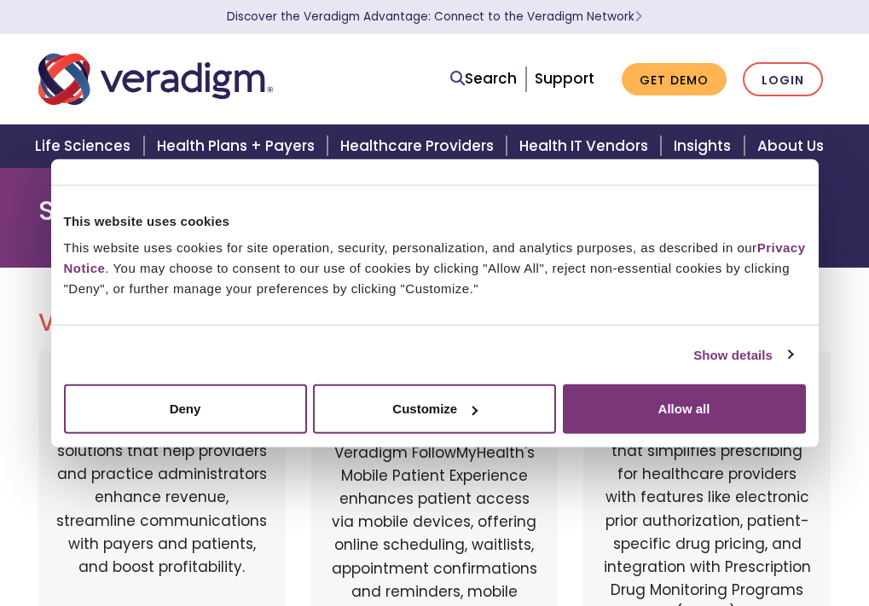 Image resolution: width=869 pixels, height=606 pixels. I want to click on button: Allow all, so click(684, 409).